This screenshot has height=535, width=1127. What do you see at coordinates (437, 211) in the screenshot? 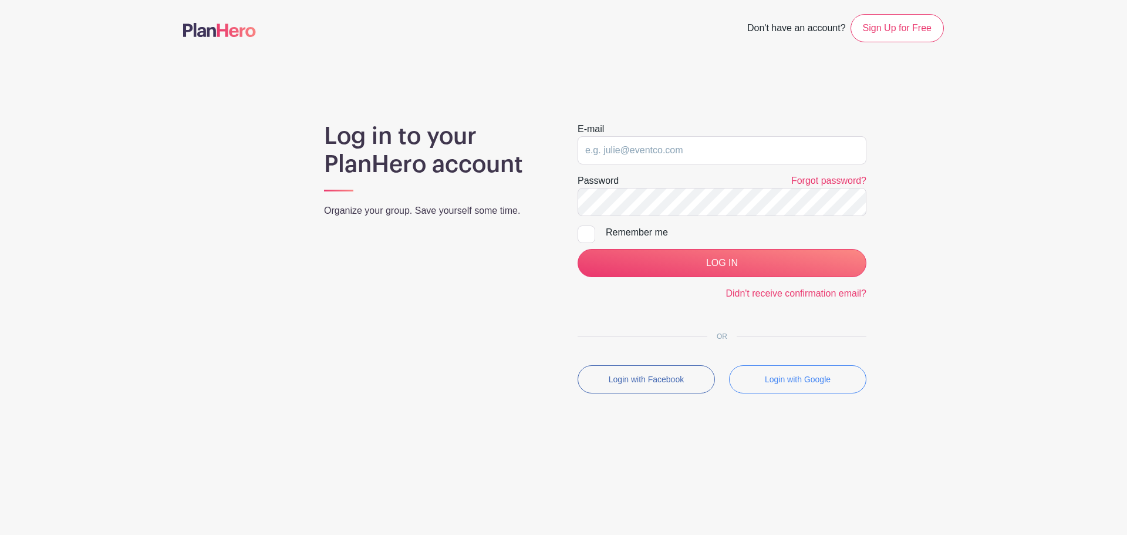
I see `p: Organize your group. Save yourself some time.` at bounding box center [437, 211].